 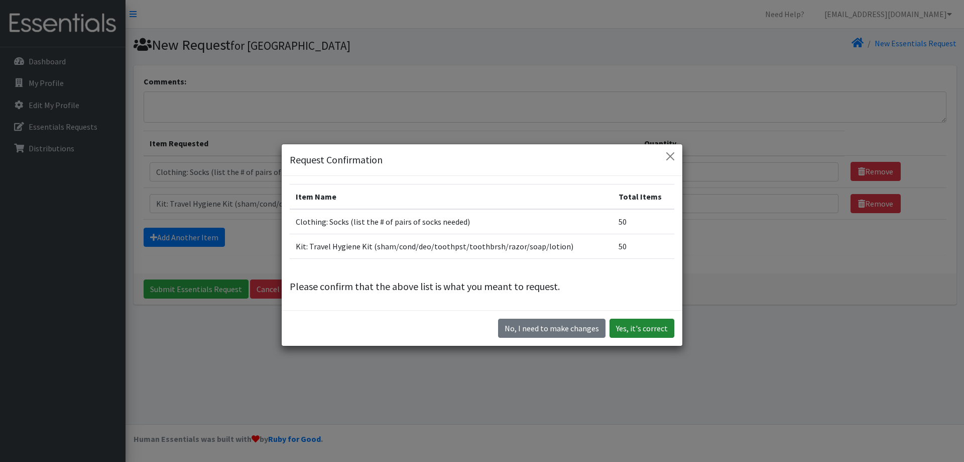 I want to click on button: No I need to make changes, so click(x=552, y=328).